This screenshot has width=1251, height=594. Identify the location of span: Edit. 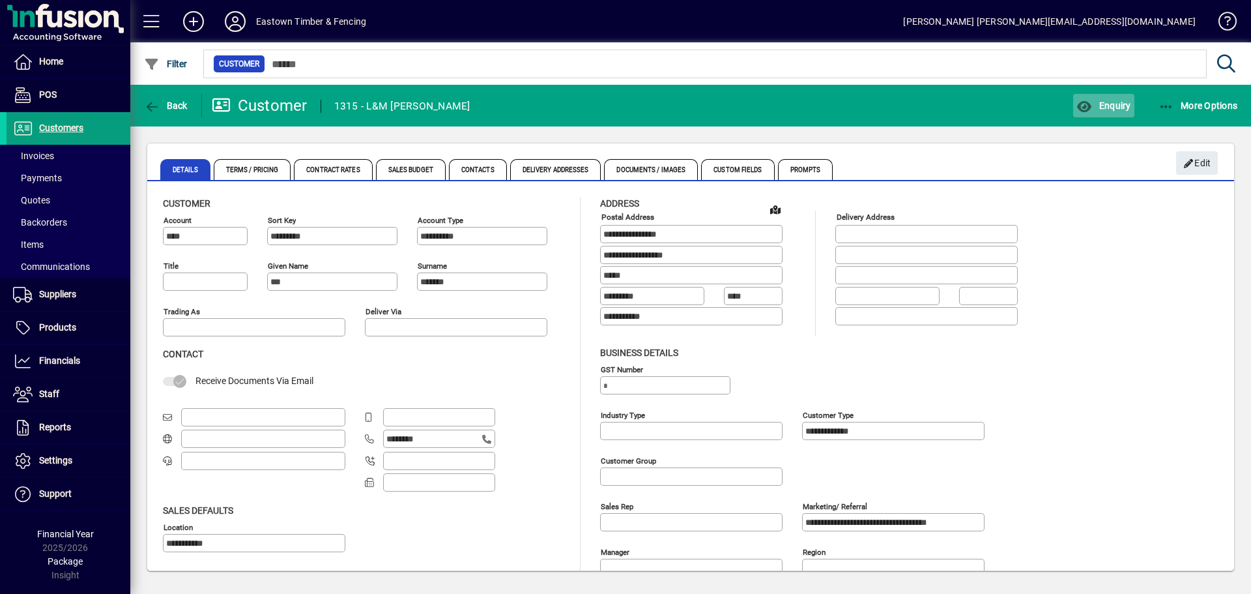
(1197, 163).